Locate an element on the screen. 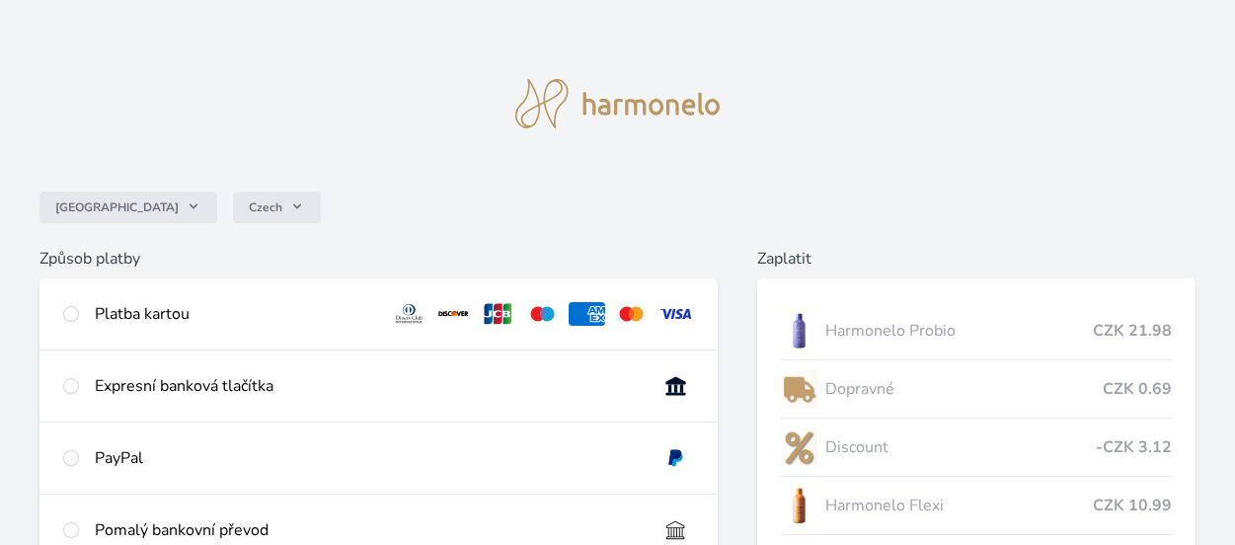  img: onlineBanking_CZ.svg is located at coordinates (675, 386).